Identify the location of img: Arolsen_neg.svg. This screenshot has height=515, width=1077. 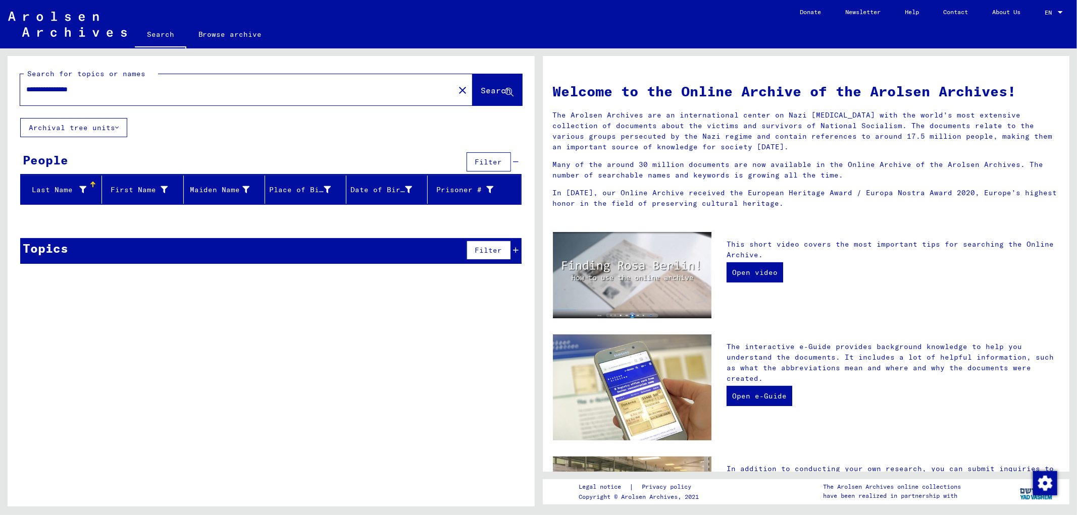
(67, 24).